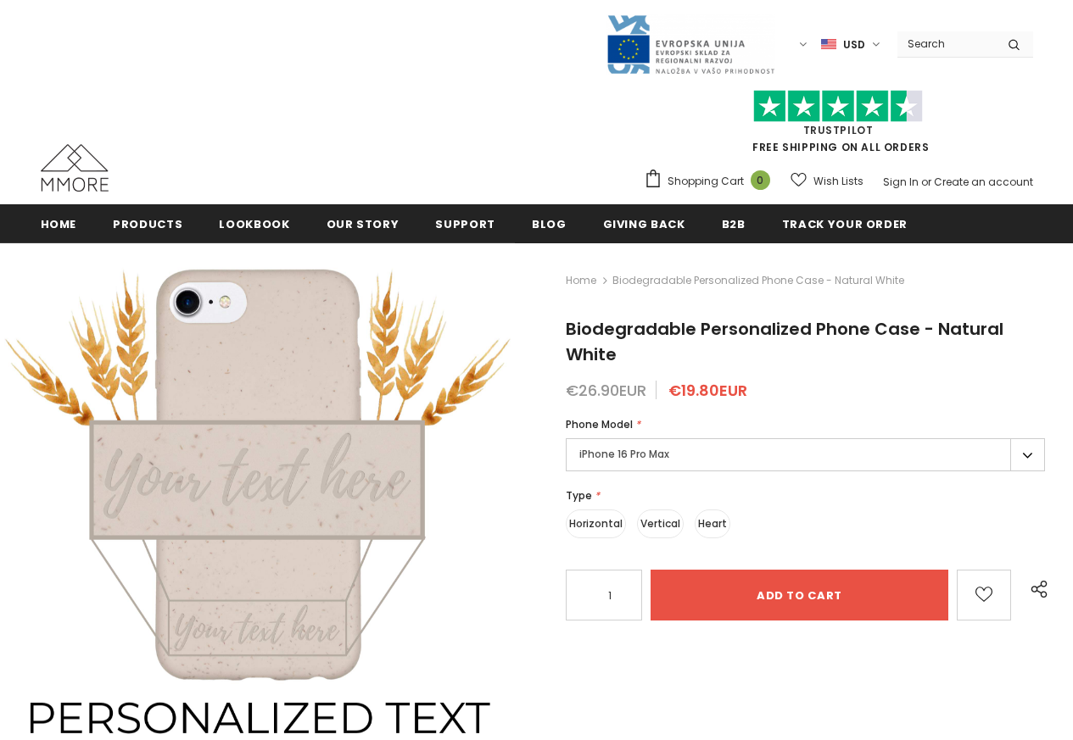  What do you see at coordinates (712, 524) in the screenshot?
I see `label: Heart` at bounding box center [712, 524].